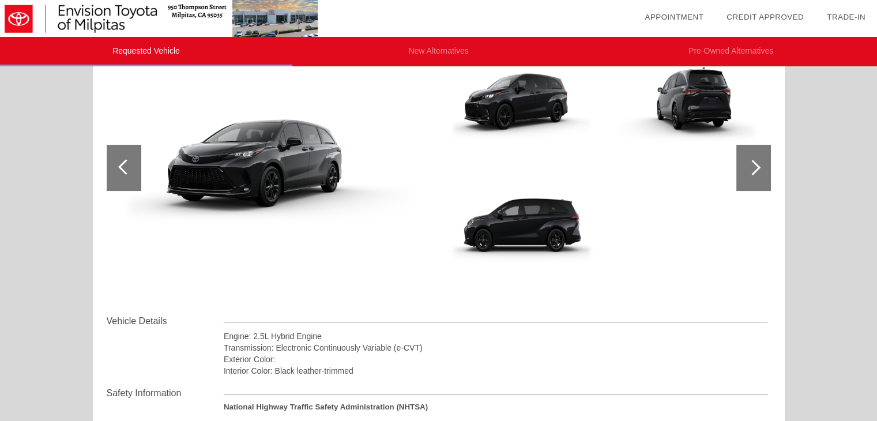  Describe the element at coordinates (438, 51) in the screenshot. I see `li: New Alternatives` at that location.